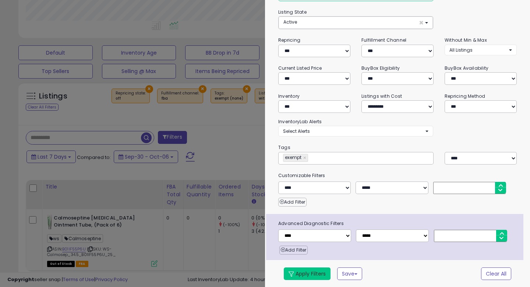  What do you see at coordinates (496, 273) in the screenshot?
I see `button: Clear All` at bounding box center [496, 273].